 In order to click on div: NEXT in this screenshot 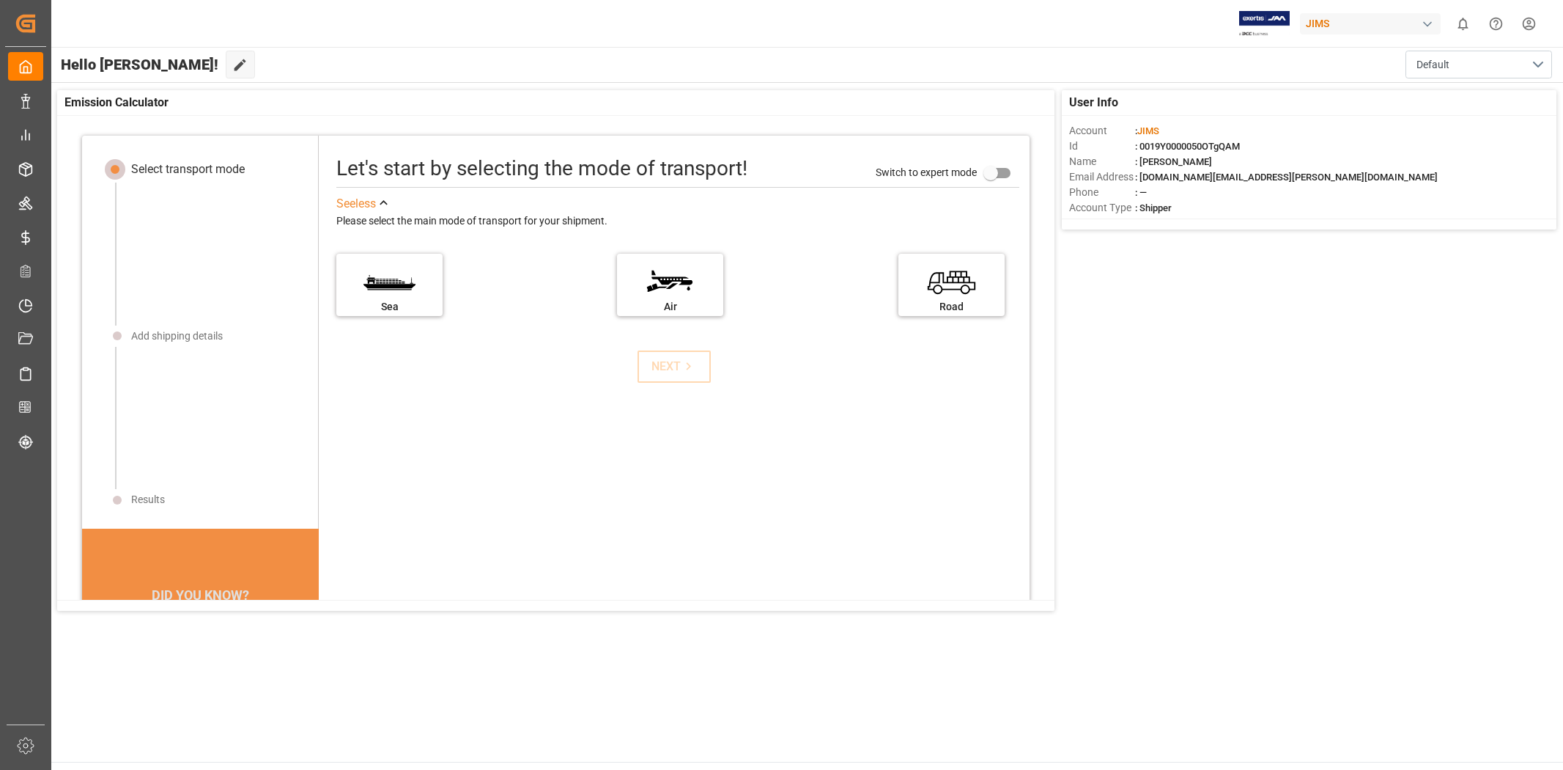, I will do `click(674, 366)`.